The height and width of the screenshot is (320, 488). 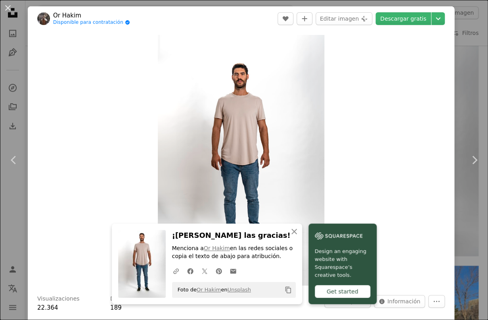 I want to click on span: Design an engaging website with Squarespace’s creative tools., so click(x=343, y=263).